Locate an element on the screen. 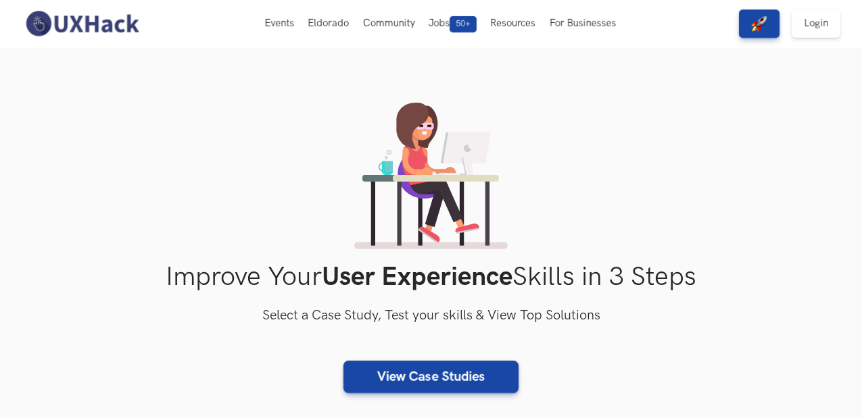 This screenshot has width=862, height=418. a: View Case Studies is located at coordinates (430, 377).